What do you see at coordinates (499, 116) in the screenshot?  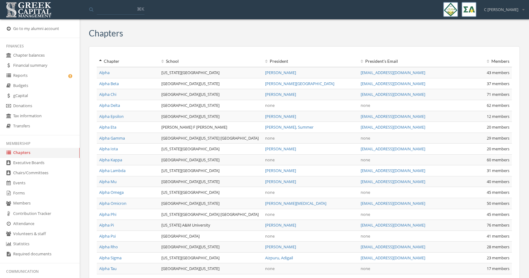 I see `span: 12 members` at bounding box center [499, 116].